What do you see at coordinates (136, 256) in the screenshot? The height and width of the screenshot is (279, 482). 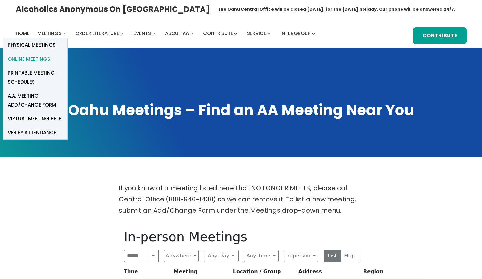 I see `input: Search` at bounding box center [136, 256].